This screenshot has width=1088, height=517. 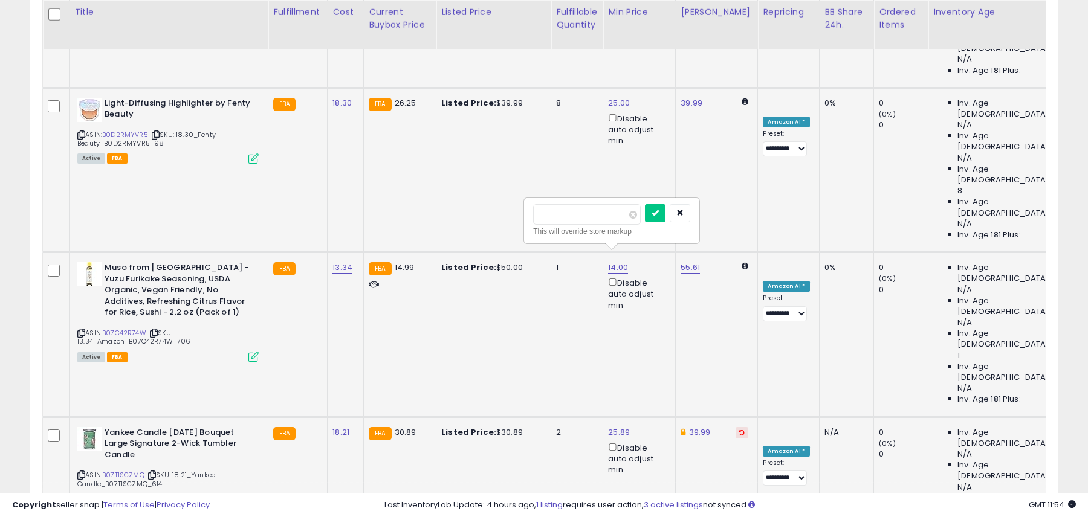 What do you see at coordinates (345, 12) in the screenshot?
I see `div: Cost` at bounding box center [345, 12].